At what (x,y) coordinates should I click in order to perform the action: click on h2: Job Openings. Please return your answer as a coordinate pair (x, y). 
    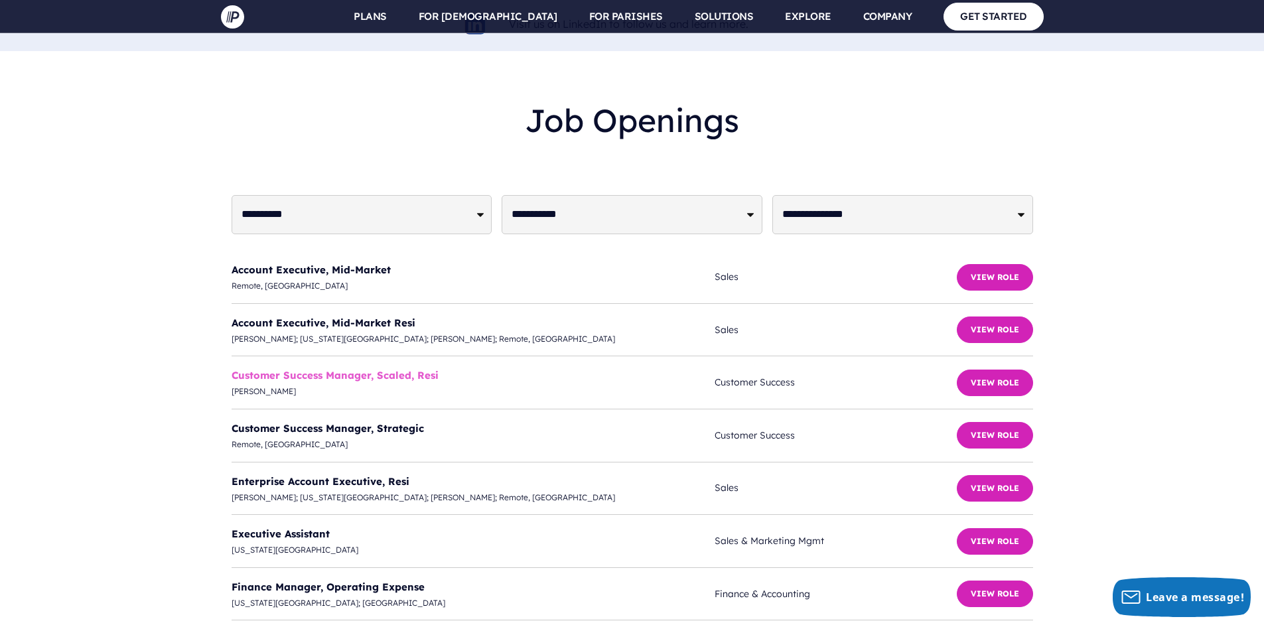
    Looking at the image, I should click on (632, 120).